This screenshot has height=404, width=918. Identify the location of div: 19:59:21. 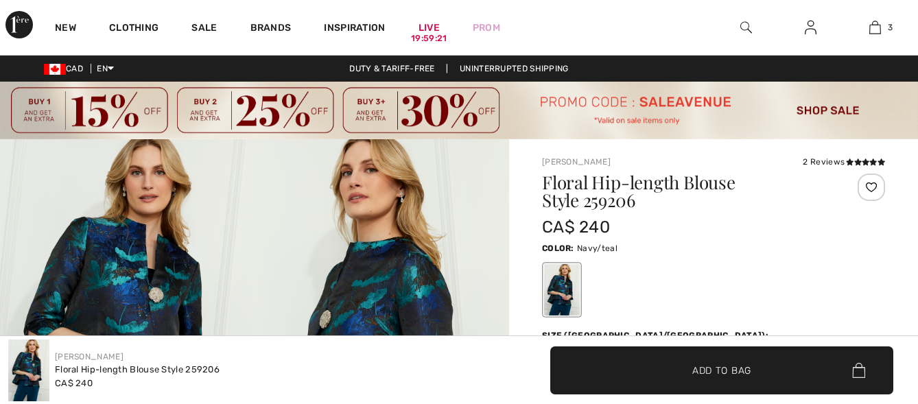
(429, 38).